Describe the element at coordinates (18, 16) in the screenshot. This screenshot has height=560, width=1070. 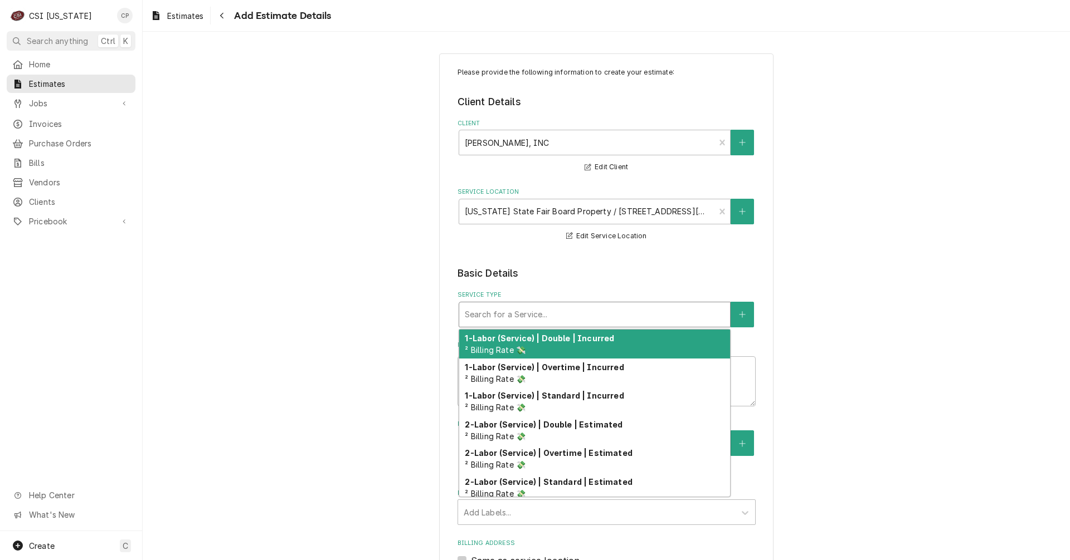
I see `div: C` at that location.